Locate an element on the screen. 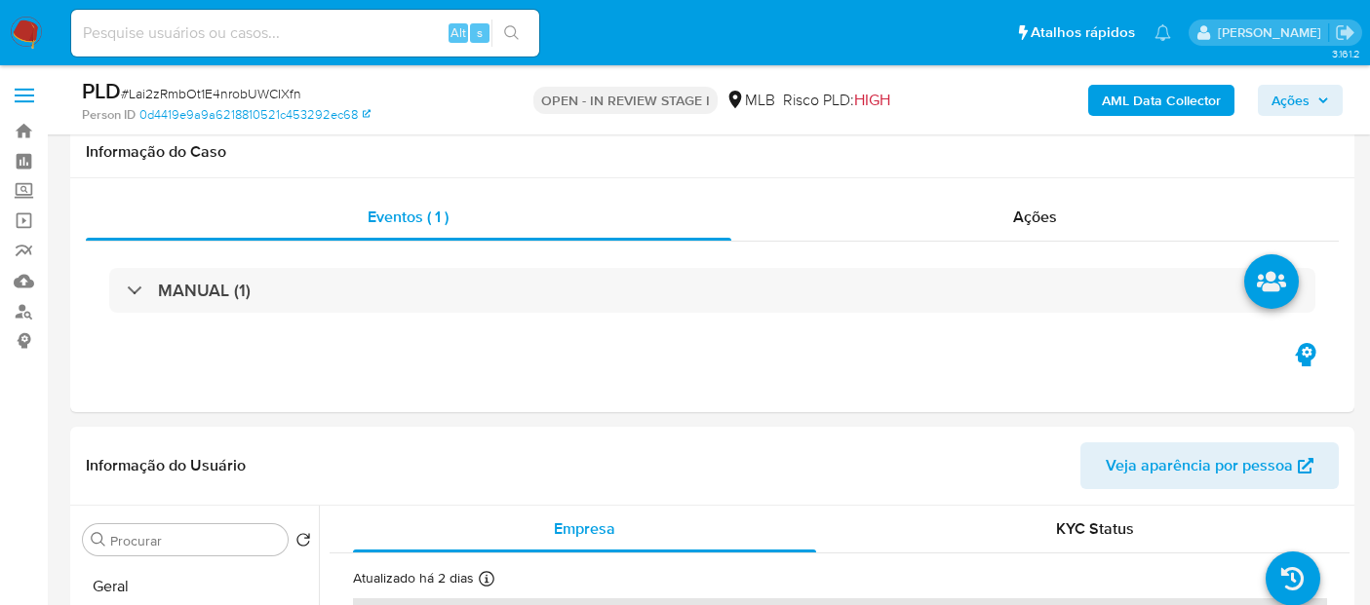 This screenshot has width=1370, height=605. a: 0d4419e9a9a6218810521c453292ec68 is located at coordinates (254, 115).